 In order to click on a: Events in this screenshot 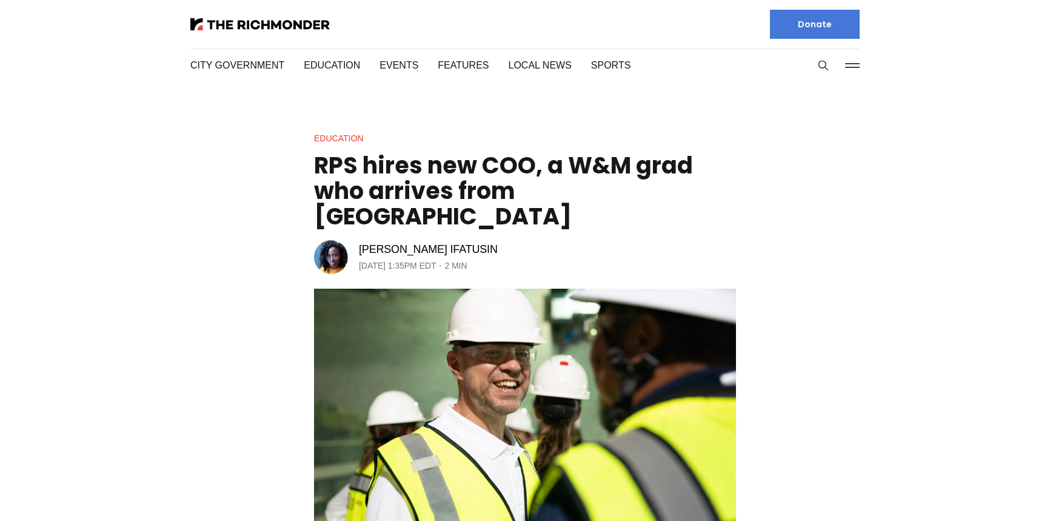, I will do `click(394, 65)`.